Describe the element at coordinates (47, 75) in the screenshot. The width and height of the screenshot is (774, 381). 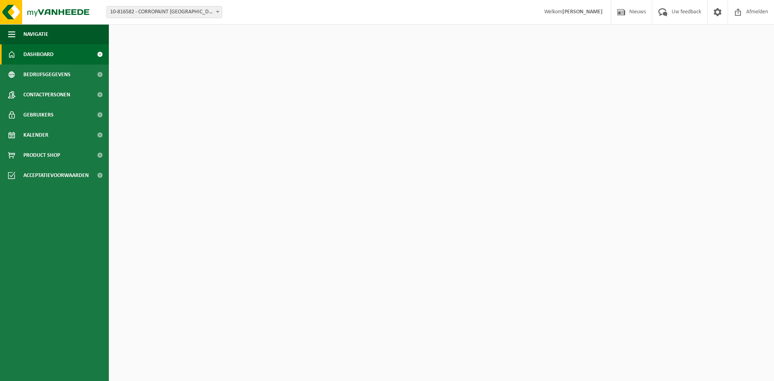
I see `span: Bedrijfsgegevens` at that location.